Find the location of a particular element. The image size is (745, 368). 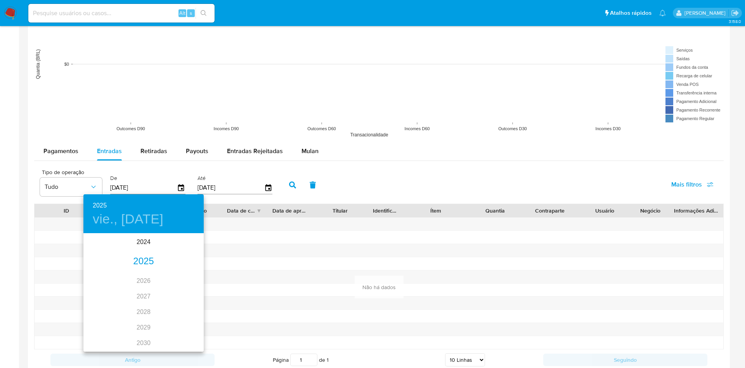

div: 2025 is located at coordinates (144, 261).